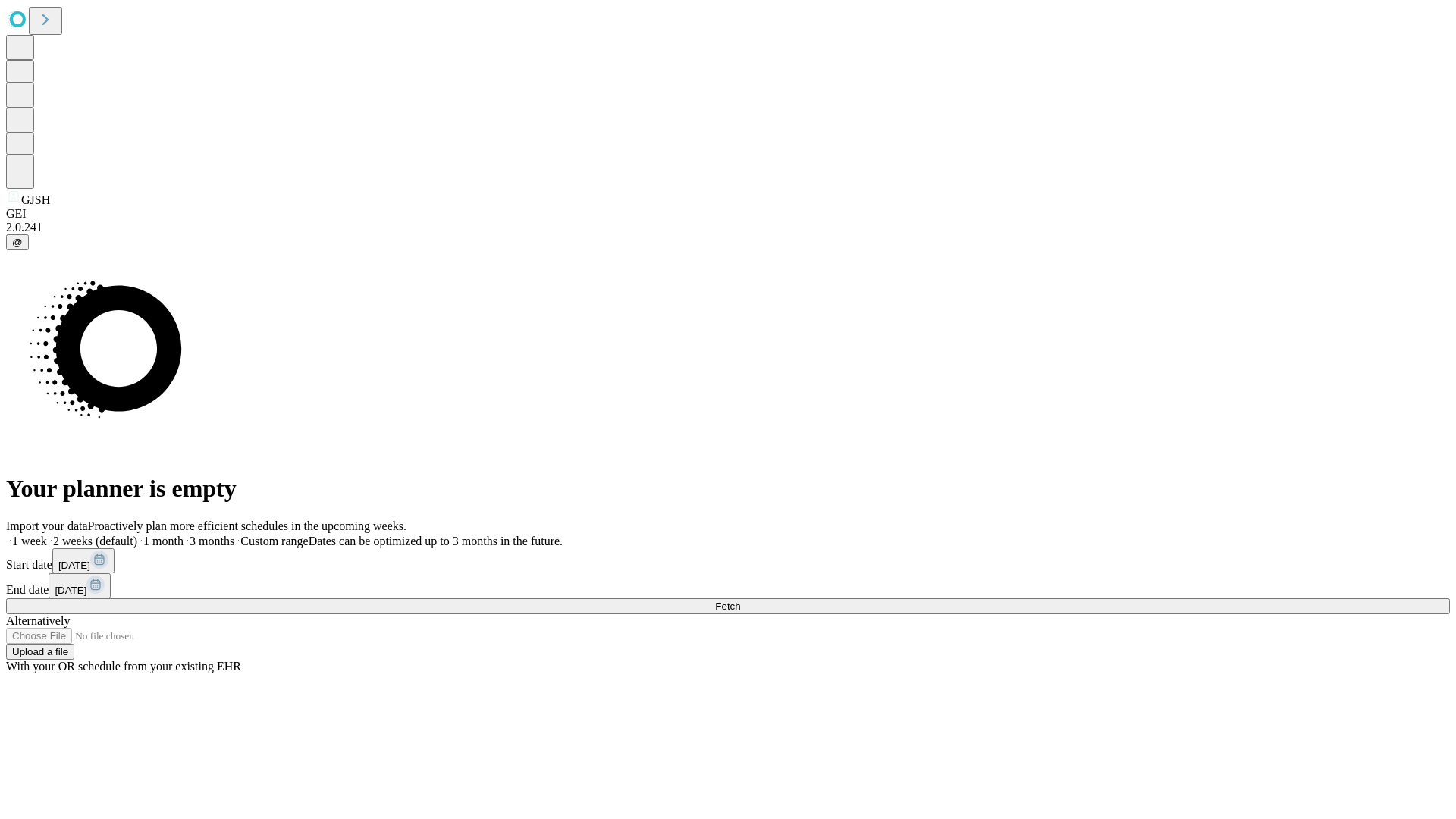 The image size is (1456, 819). I want to click on span: GJSH, so click(36, 199).